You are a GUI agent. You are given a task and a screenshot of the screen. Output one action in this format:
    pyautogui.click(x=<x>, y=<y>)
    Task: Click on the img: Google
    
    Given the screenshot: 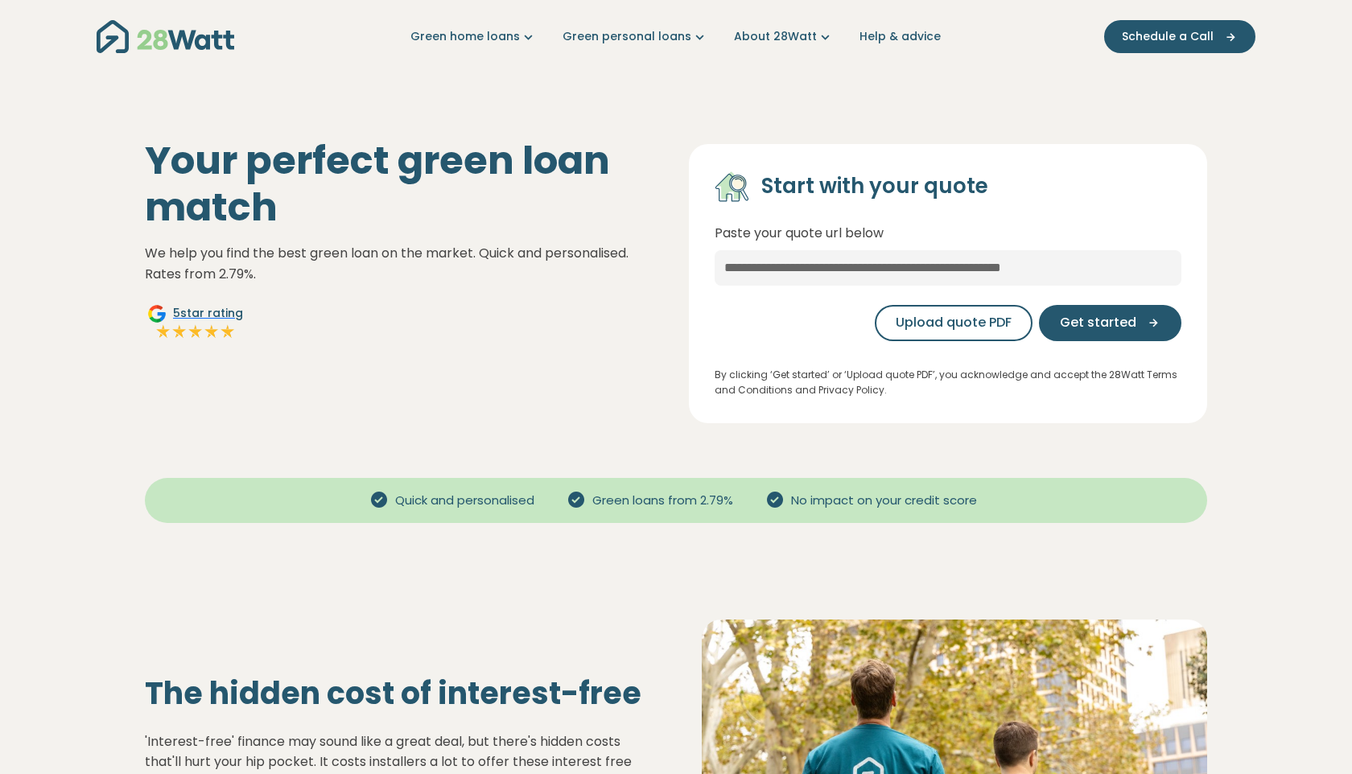 What is the action you would take?
    pyautogui.click(x=157, y=314)
    